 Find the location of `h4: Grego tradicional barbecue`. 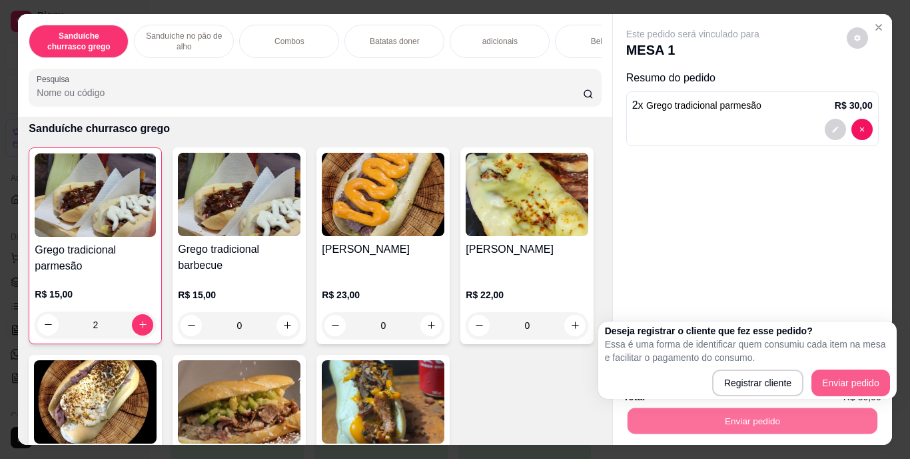

h4: Grego tradicional barbecue is located at coordinates (239, 257).